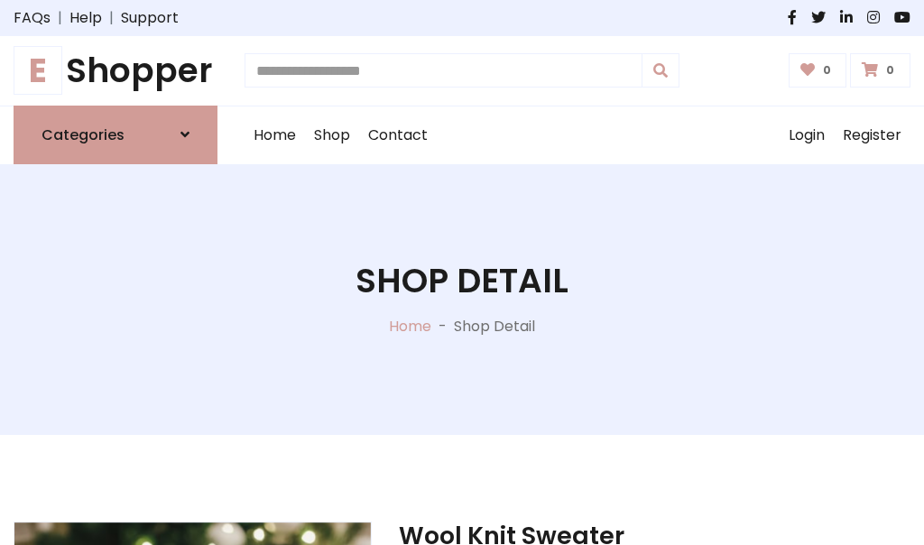  I want to click on p: Shop Detail, so click(495, 327).